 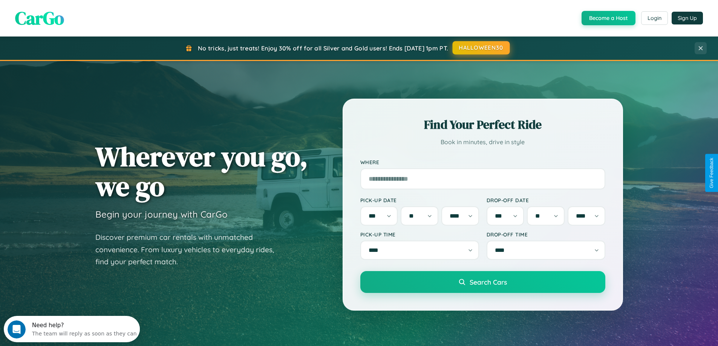 I want to click on span: Search Cars, so click(x=488, y=282).